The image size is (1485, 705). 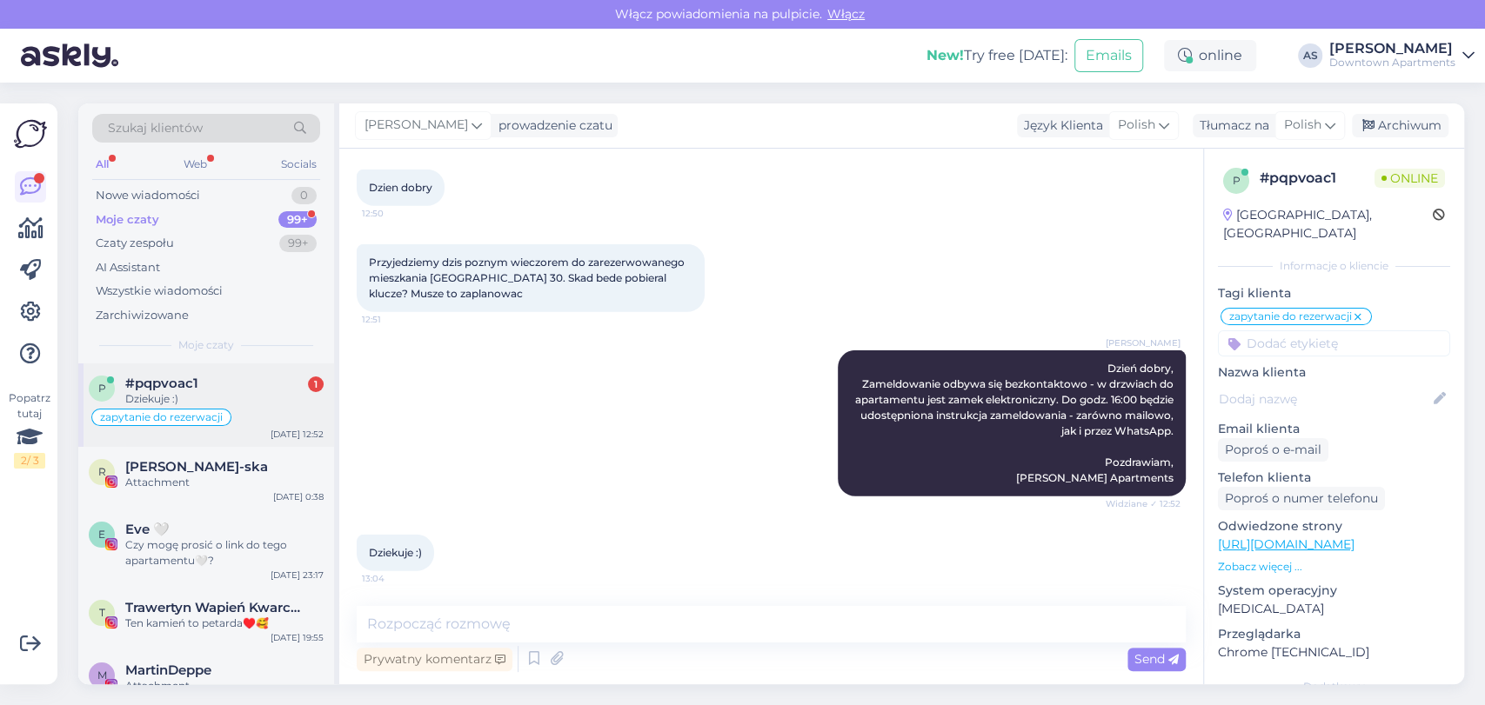 I want to click on b: New!, so click(x=945, y=55).